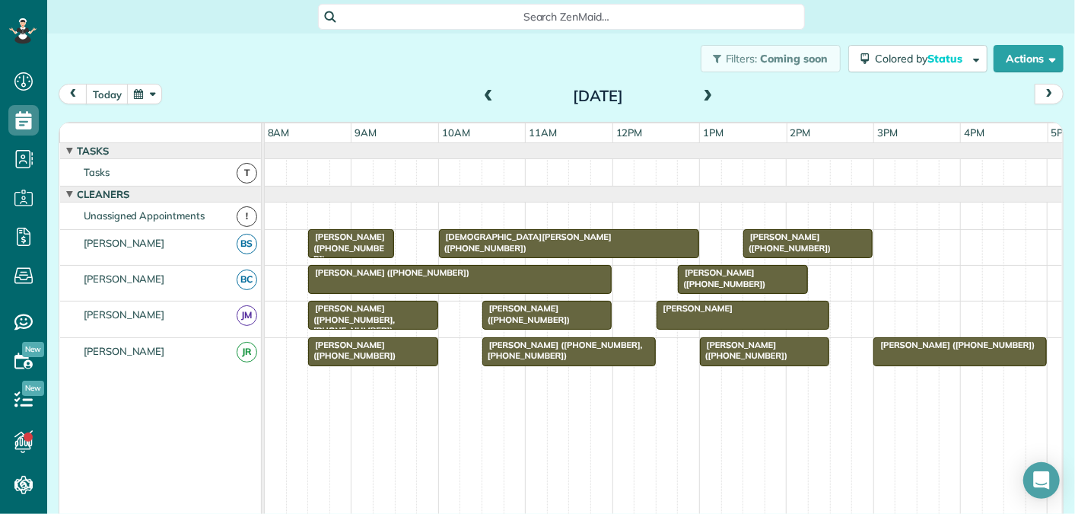 This screenshot has height=514, width=1075. What do you see at coordinates (974, 132) in the screenshot?
I see `span: 4pm` at bounding box center [974, 132].